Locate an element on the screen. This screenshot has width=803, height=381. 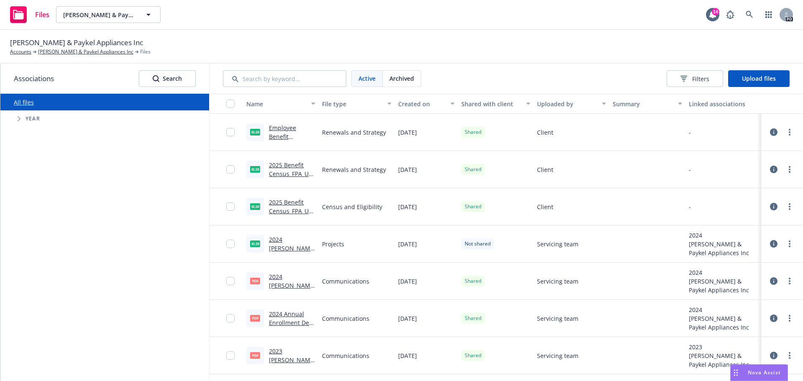
div: 14 is located at coordinates (715, 12).